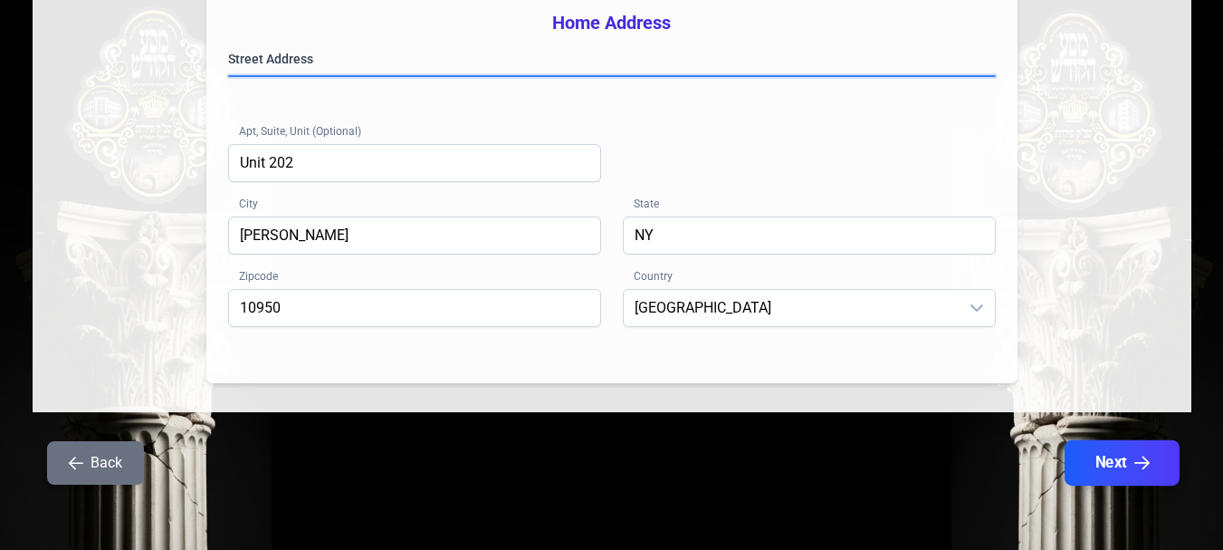  Describe the element at coordinates (612, 23) in the screenshot. I see `h3: Home Address` at that location.